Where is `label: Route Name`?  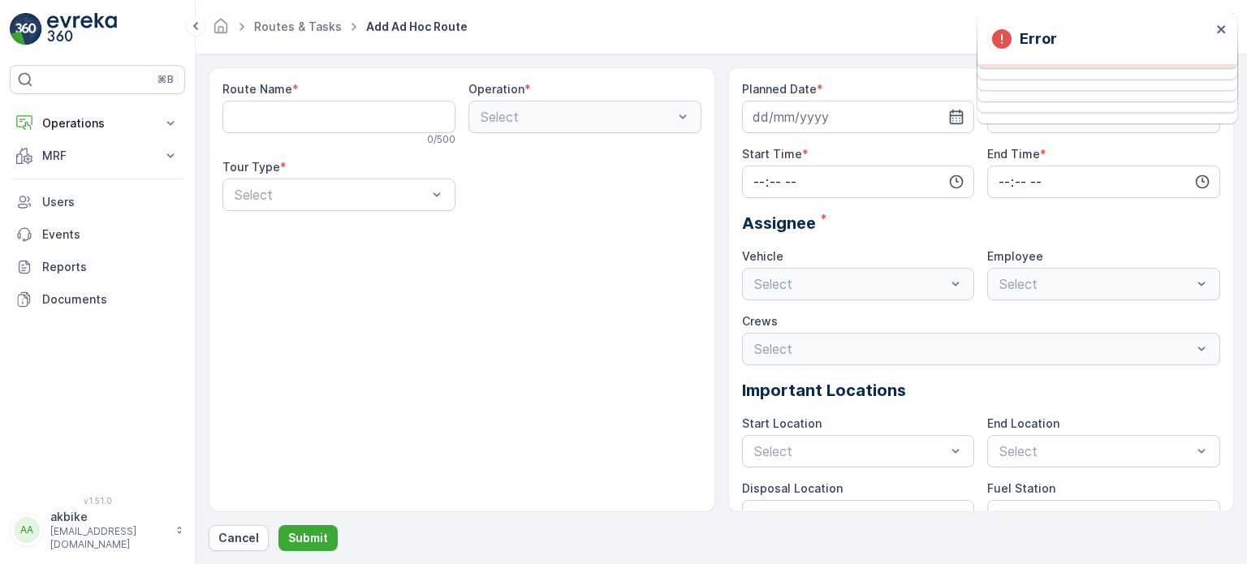 label: Route Name is located at coordinates (257, 88).